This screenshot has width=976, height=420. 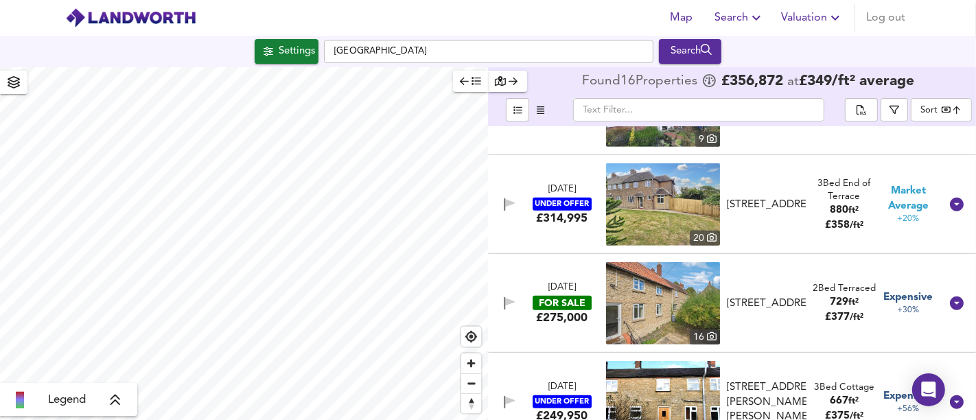 What do you see at coordinates (753, 82) in the screenshot?
I see `span: £ 356,872` at bounding box center [753, 82].